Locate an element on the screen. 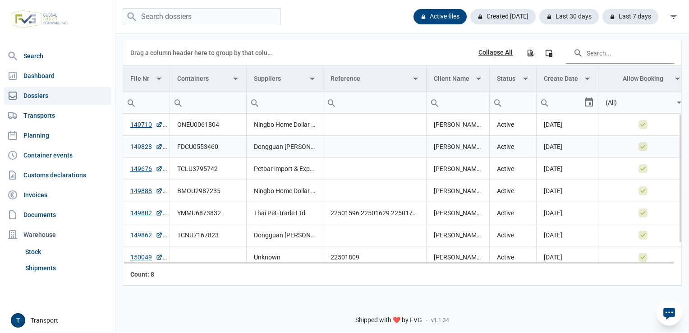  a: 149710 is located at coordinates (147, 124).